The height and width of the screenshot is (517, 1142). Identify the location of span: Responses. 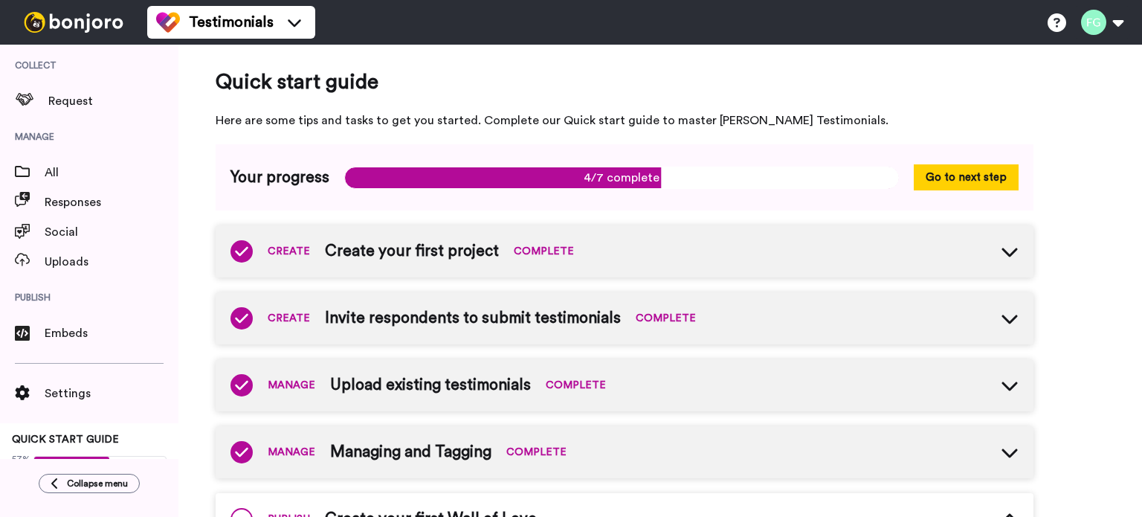
(111, 202).